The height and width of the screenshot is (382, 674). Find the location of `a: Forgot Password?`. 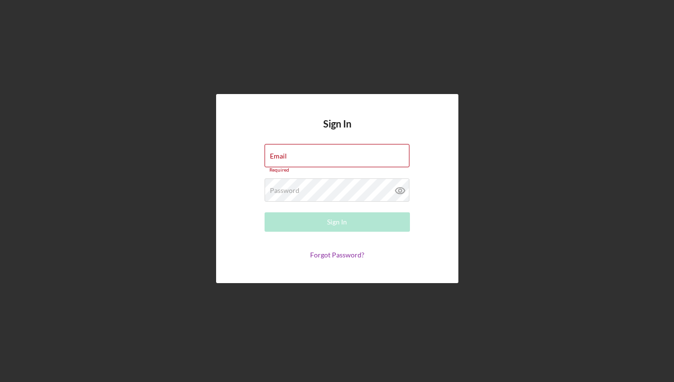

a: Forgot Password? is located at coordinates (337, 255).